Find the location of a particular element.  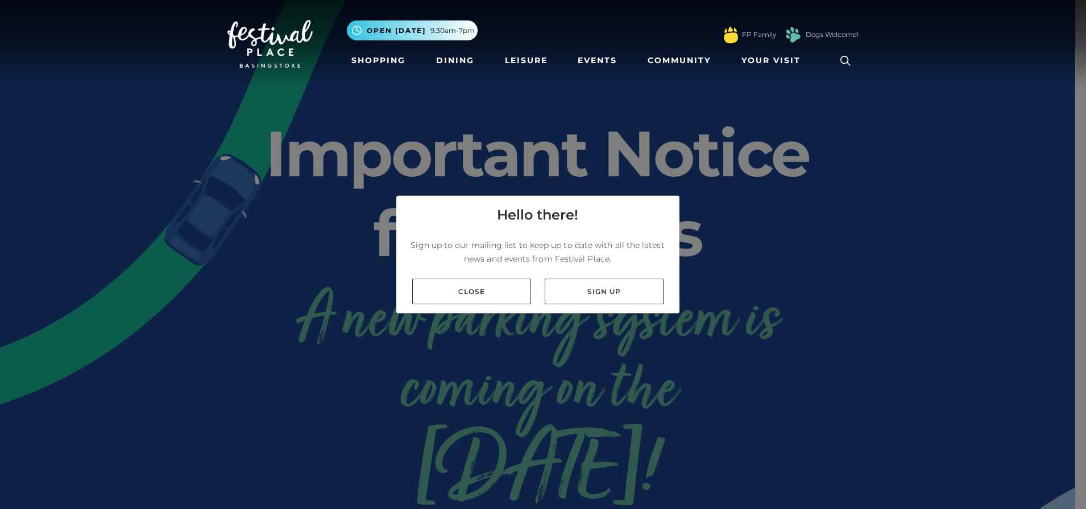

a: Dogs Welcome! is located at coordinates (832, 35).